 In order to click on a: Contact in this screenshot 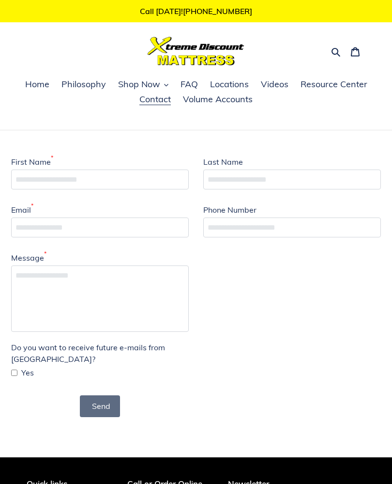, I will do `click(155, 100)`.